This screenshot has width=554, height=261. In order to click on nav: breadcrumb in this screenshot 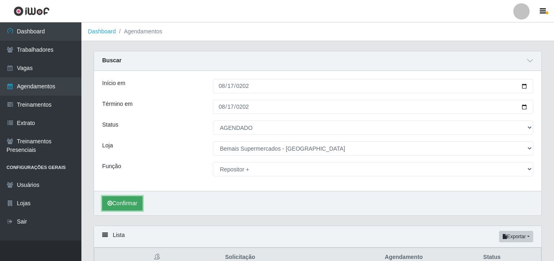, I will do `click(317, 32)`.